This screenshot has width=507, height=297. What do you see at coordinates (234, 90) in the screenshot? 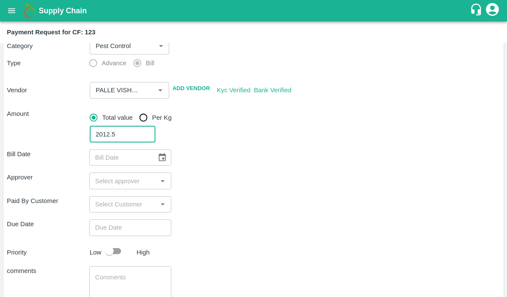
I see `span: Kyc Verified` at bounding box center [234, 90].